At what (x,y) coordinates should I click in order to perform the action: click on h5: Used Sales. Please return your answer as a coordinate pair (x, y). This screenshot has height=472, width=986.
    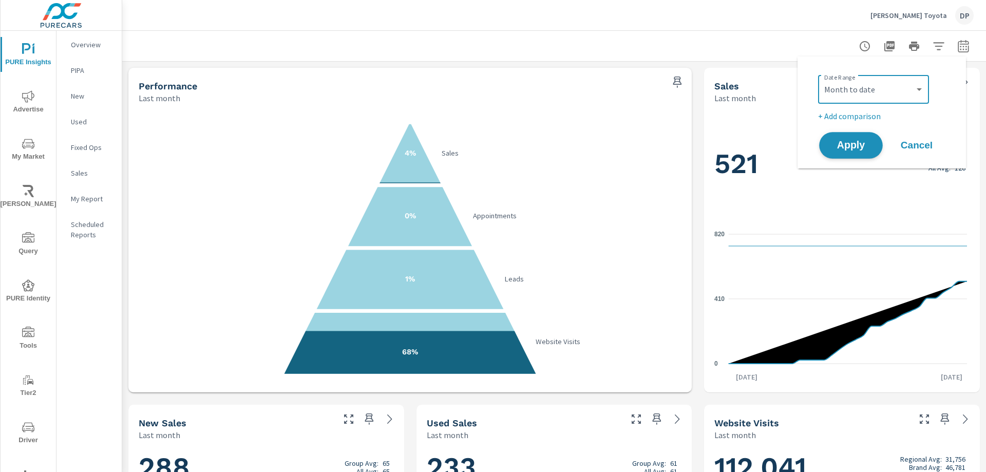
    Looking at the image, I should click on (452, 422).